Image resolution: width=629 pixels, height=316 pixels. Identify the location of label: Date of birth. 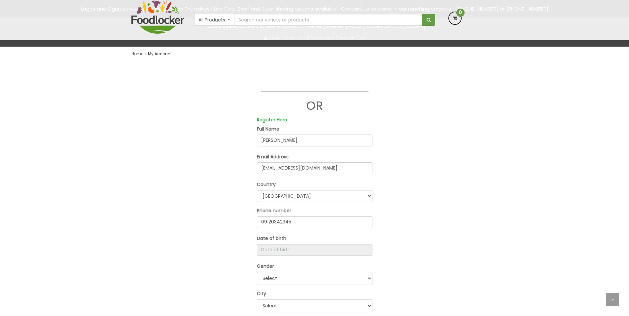
(272, 238).